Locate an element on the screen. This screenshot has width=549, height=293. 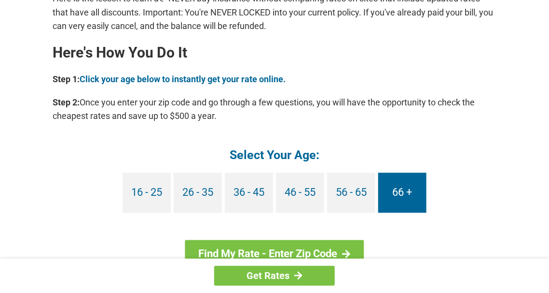
a: 56 - 65 is located at coordinates (351, 192).